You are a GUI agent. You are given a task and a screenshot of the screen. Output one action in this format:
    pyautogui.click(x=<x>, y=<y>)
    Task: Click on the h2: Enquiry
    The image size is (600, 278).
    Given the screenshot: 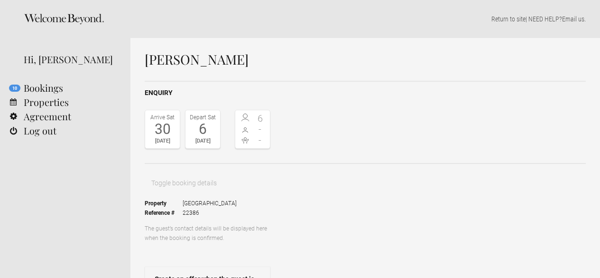 What is the action you would take?
    pyautogui.click(x=365, y=93)
    